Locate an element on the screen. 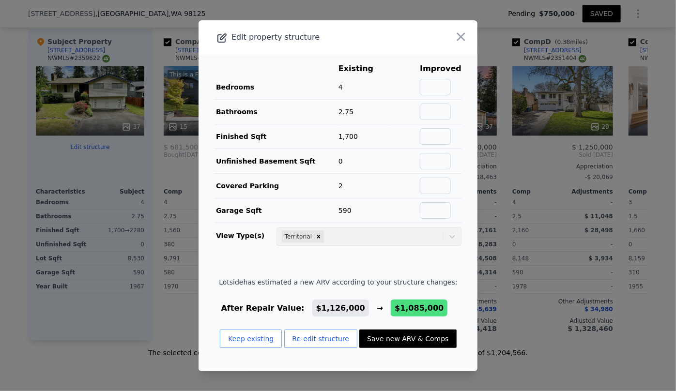 The height and width of the screenshot is (391, 676). button: Keep existing is located at coordinates (251, 339).